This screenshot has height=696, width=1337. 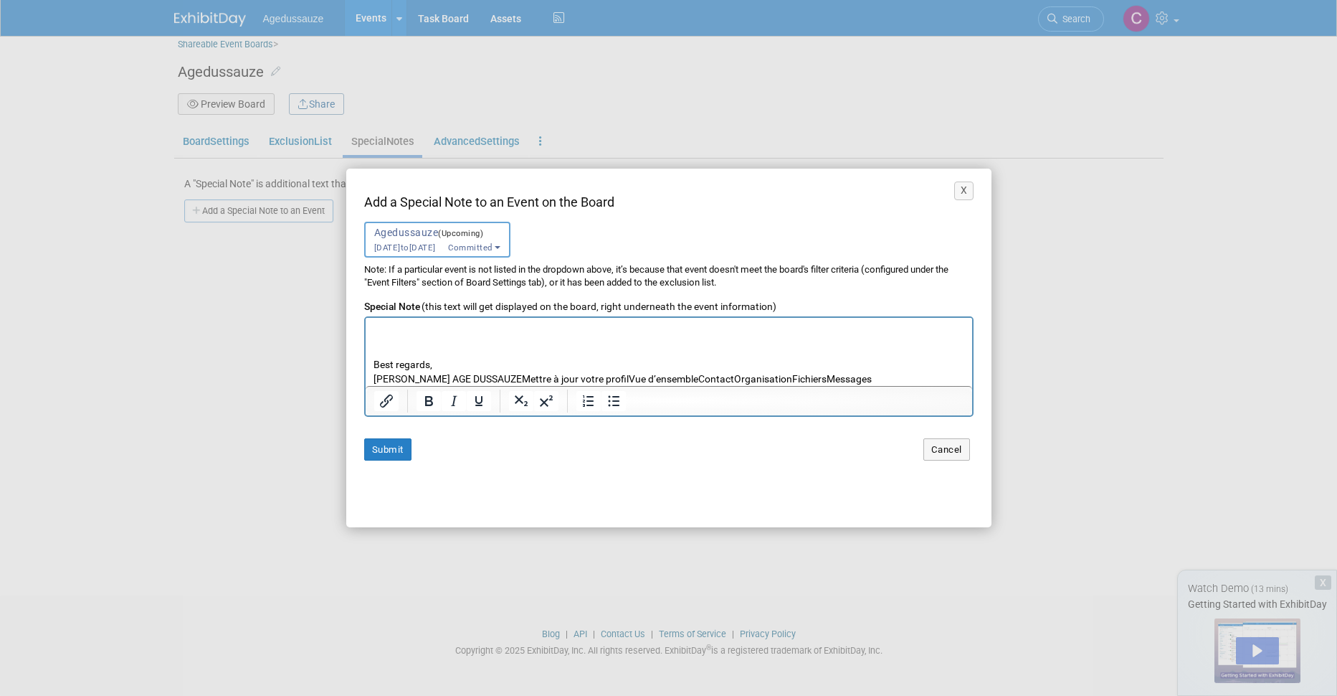 I want to click on button: Subscript, so click(x=521, y=401).